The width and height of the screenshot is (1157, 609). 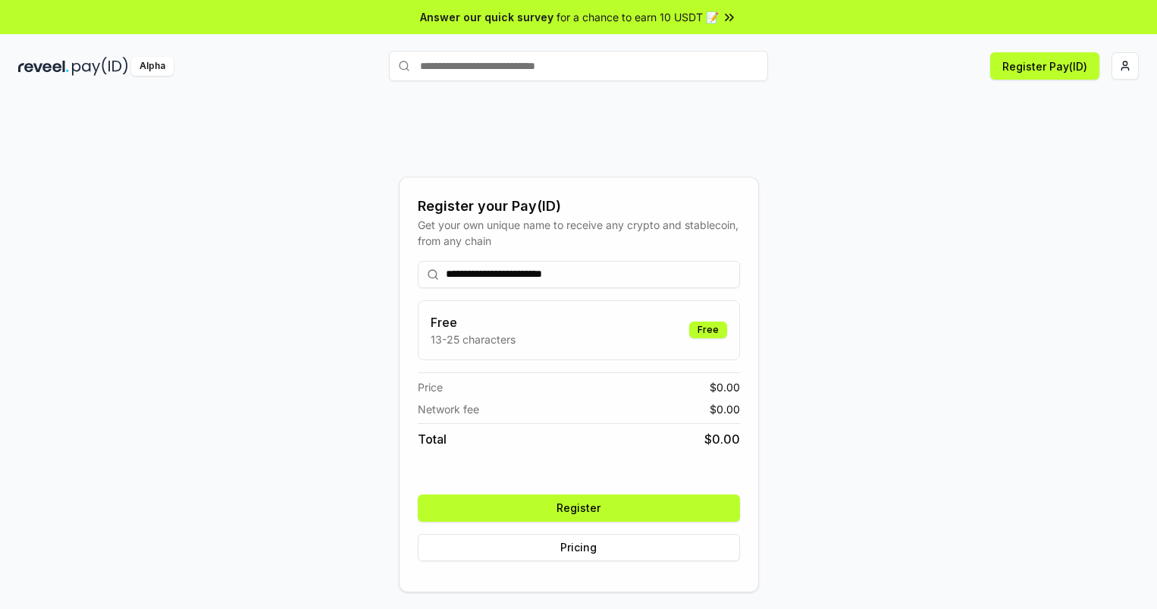 What do you see at coordinates (432, 439) in the screenshot?
I see `span: Total` at bounding box center [432, 439].